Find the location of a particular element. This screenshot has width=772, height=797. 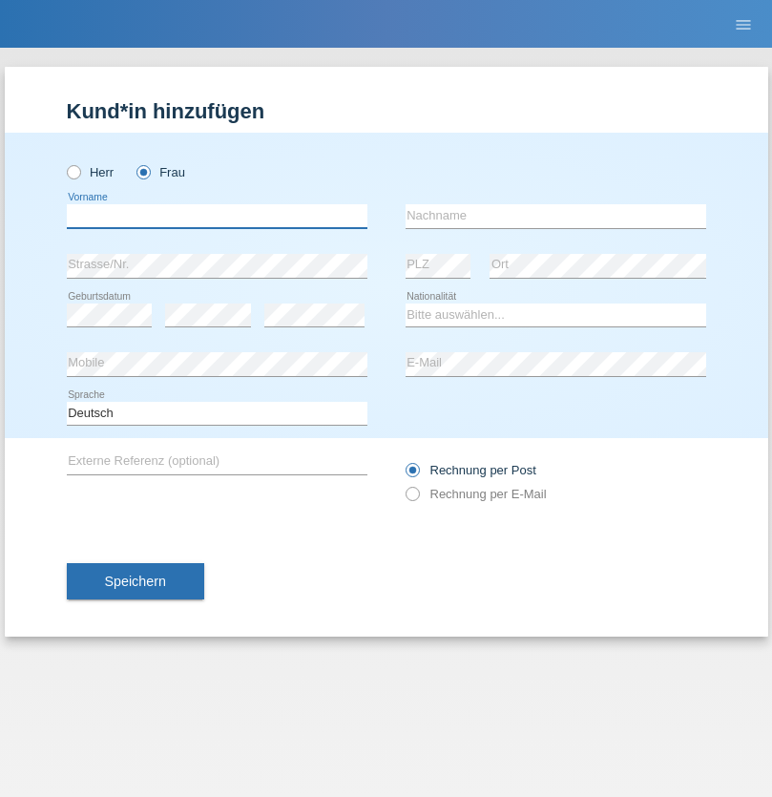

label: Rechnung per Post is located at coordinates (470, 469).